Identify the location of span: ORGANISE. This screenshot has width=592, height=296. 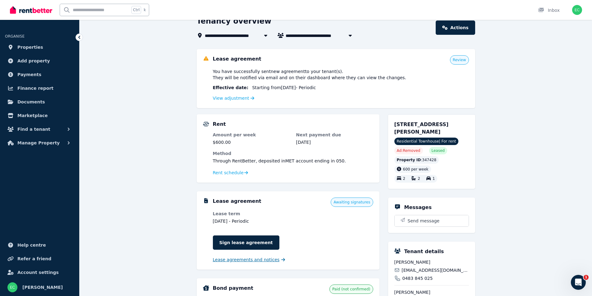
(15, 36).